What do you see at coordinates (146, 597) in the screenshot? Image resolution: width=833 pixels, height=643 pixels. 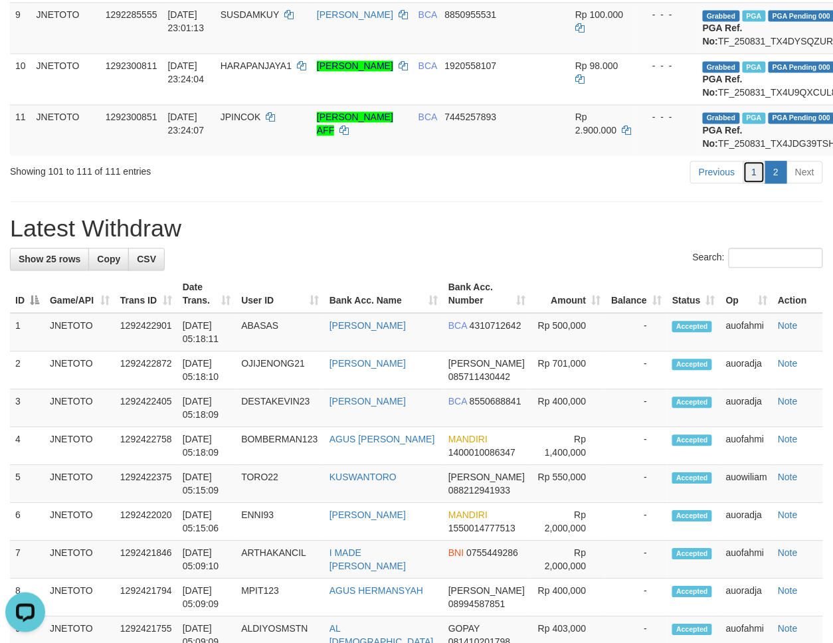 I see `td: 1292421794` at bounding box center [146, 597].